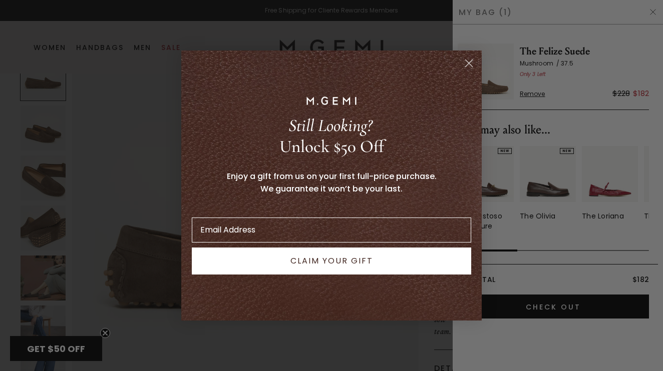 This screenshot has height=371, width=663. Describe the element at coordinates (331, 183) in the screenshot. I see `span: Enjoy a gift from us on your first full-price purchase. We guarantee it won’t be your last.` at that location.